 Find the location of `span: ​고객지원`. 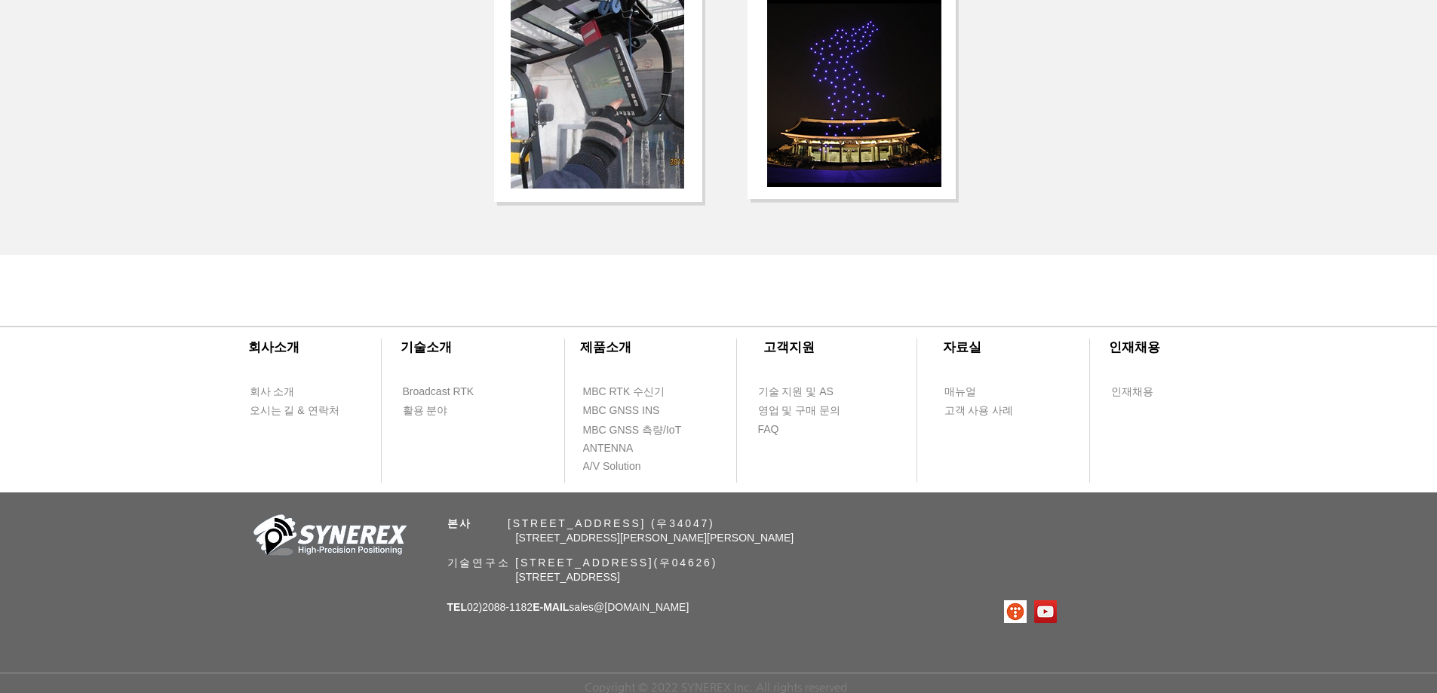

span: ​고객지원 is located at coordinates (789, 347).